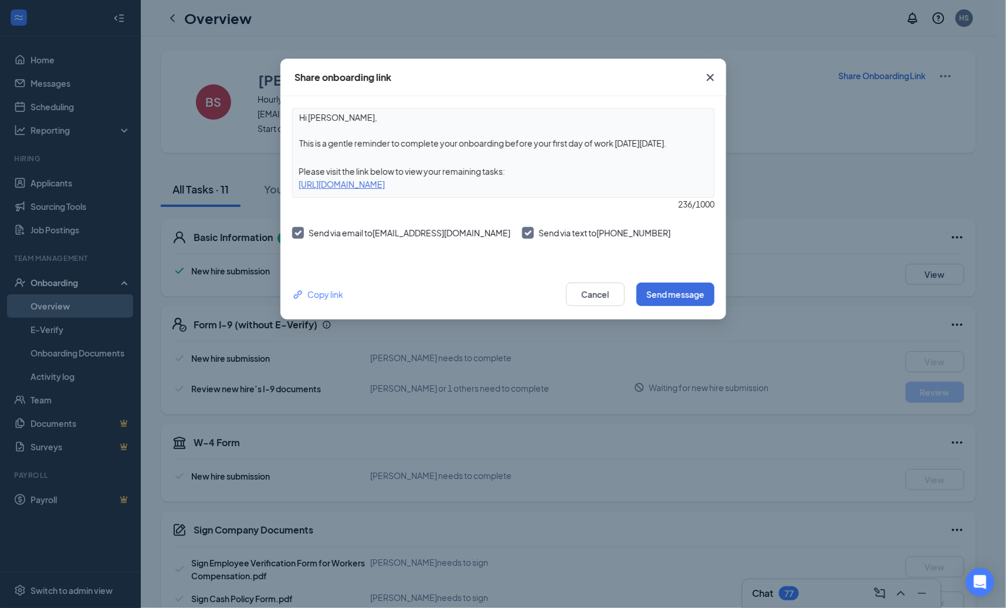 This screenshot has width=1006, height=608. I want to click on button: Link Copy link, so click(317, 295).